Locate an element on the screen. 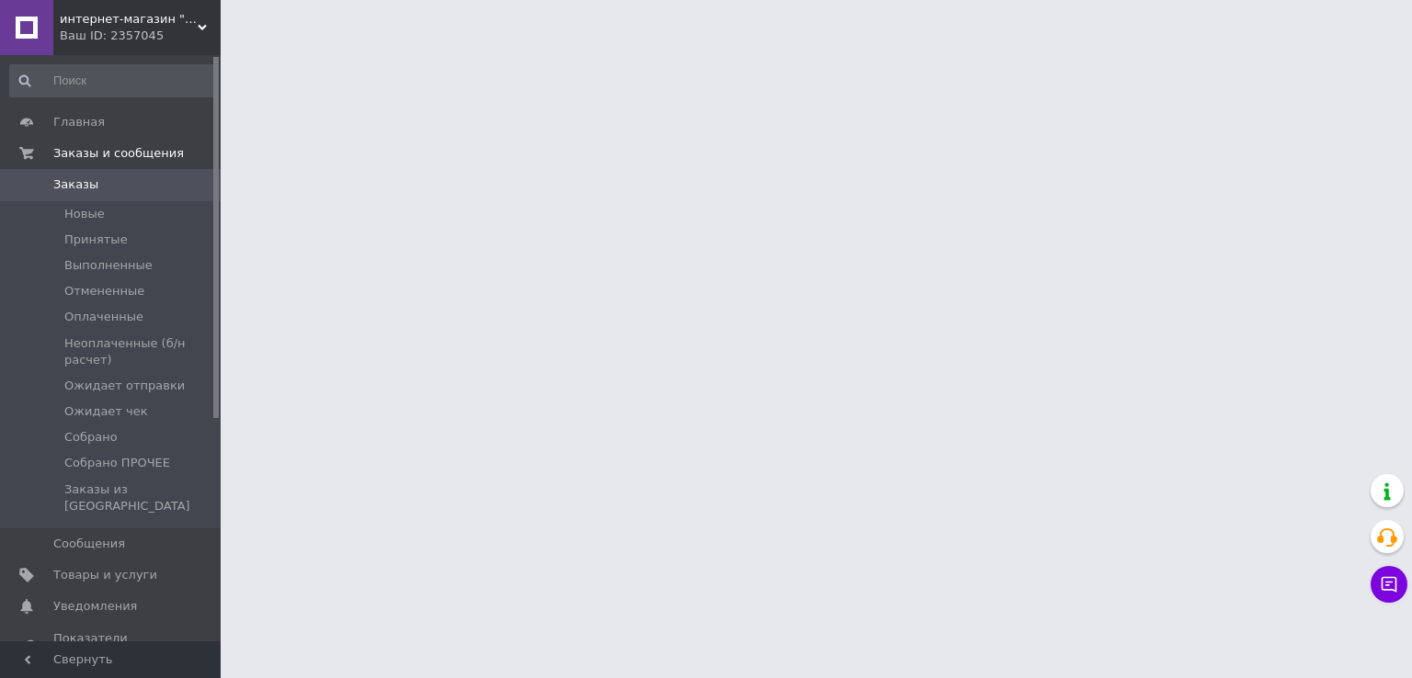 The width and height of the screenshot is (1412, 678). span: интернет-магазин "Деко" is located at coordinates (129, 19).